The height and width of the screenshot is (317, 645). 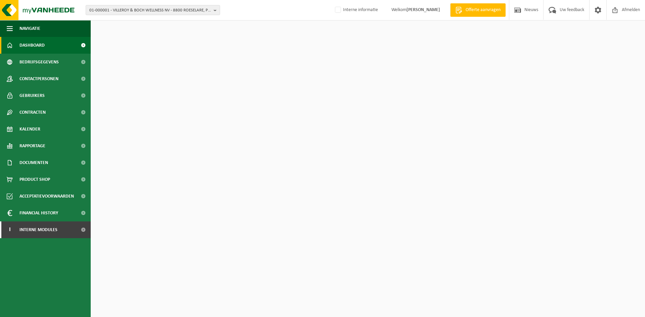 What do you see at coordinates (32, 146) in the screenshot?
I see `span: Rapportage` at bounding box center [32, 146].